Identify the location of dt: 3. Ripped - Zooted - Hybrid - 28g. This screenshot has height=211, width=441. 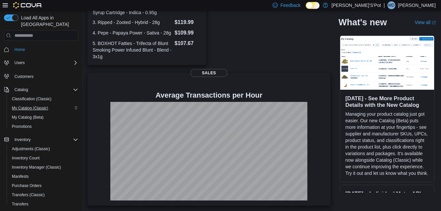
(132, 22).